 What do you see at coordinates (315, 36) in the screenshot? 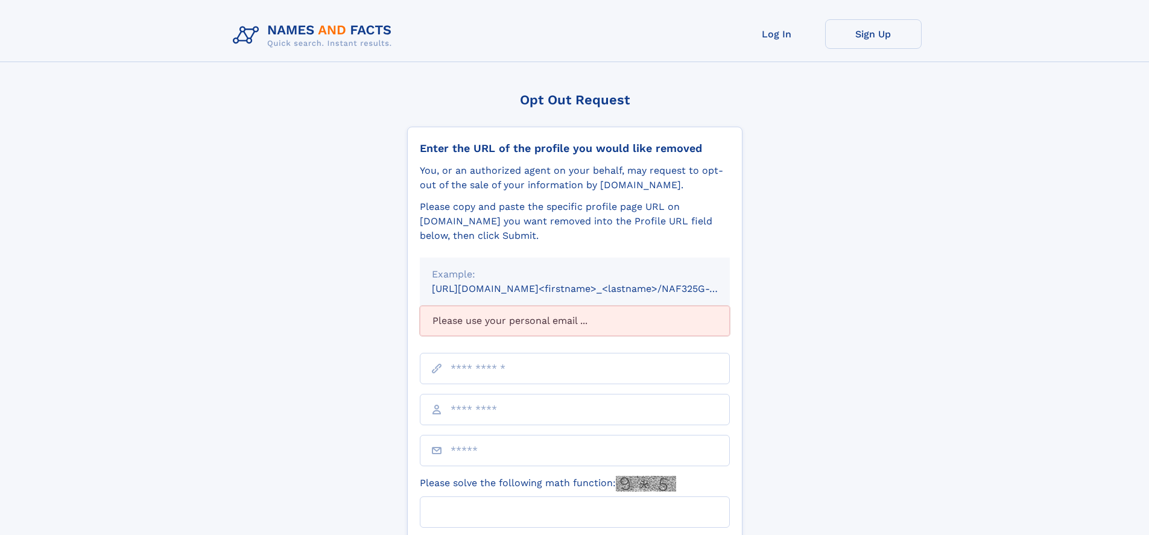
I see `img: Logo Names and Facts` at bounding box center [315, 36].